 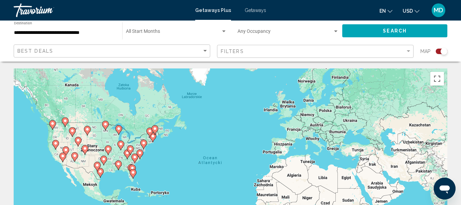 I want to click on button: Change language, so click(x=386, y=11).